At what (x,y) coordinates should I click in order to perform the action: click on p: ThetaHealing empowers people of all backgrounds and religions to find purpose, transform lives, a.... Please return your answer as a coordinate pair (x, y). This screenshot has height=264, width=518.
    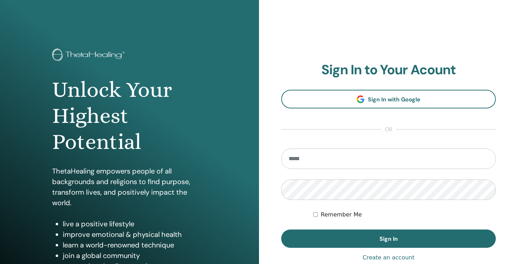
    Looking at the image, I should click on (130, 187).